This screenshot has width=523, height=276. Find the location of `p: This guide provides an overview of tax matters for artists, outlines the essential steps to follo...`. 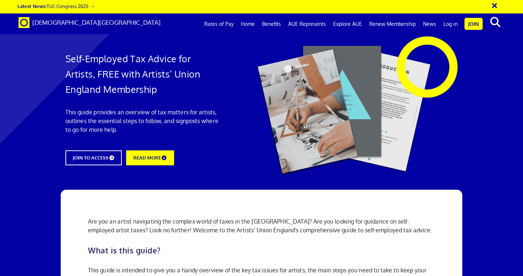

p: This guide provides an overview of tax matters for artists, outlines the essential steps to follo... is located at coordinates (144, 121).